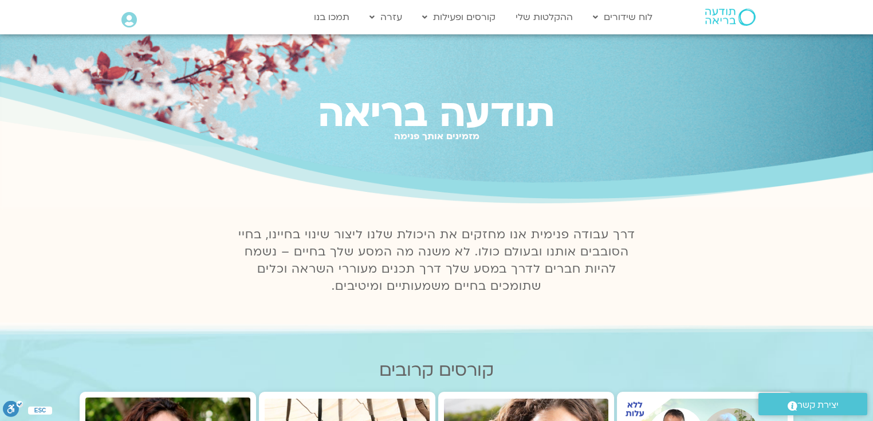 This screenshot has height=421, width=873. What do you see at coordinates (818, 405) in the screenshot?
I see `span: יצירת קשר` at bounding box center [818, 405].